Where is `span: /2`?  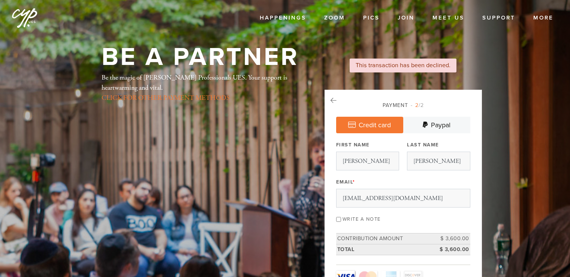
span: /2 is located at coordinates (417, 105).